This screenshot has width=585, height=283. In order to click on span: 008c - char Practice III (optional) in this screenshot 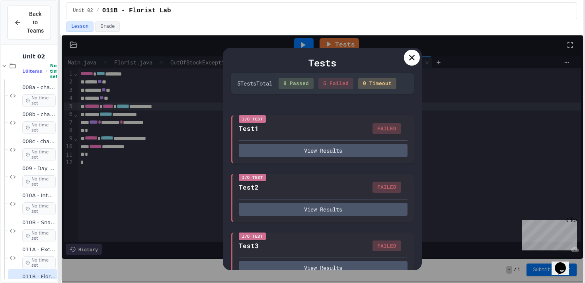, I will do `click(39, 142)`.